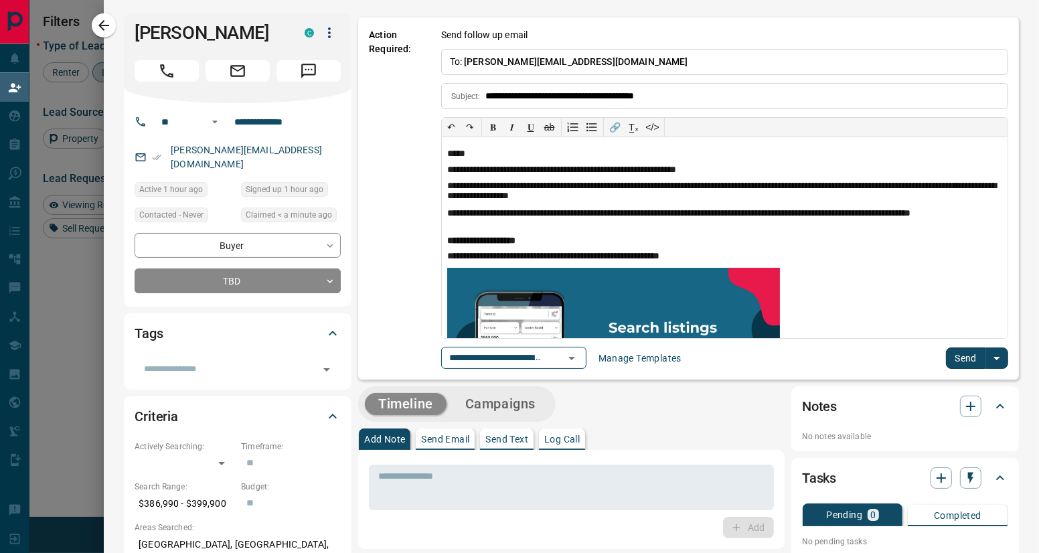 The image size is (1039, 553). What do you see at coordinates (905, 437) in the screenshot?
I see `p: No notes available` at bounding box center [905, 437].